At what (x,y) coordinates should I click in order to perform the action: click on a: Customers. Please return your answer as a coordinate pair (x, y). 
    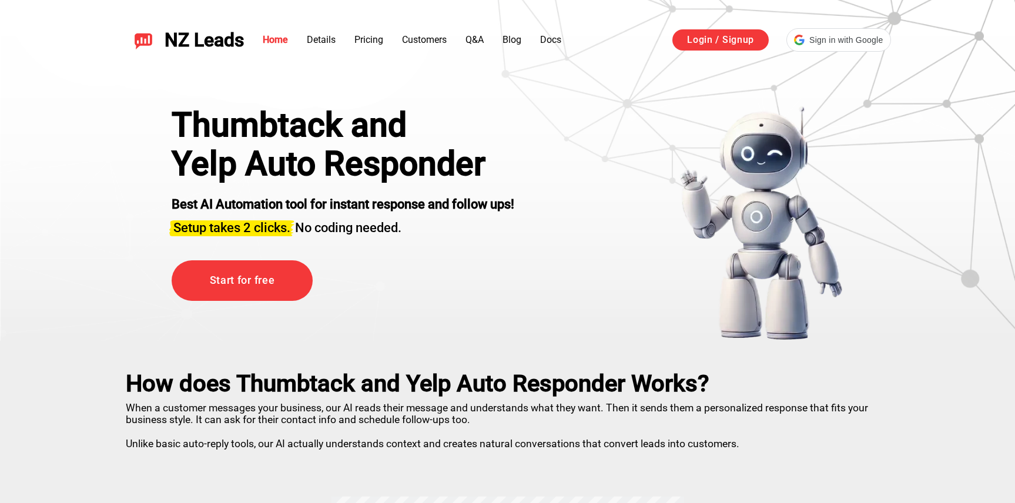
    Looking at the image, I should click on (425, 39).